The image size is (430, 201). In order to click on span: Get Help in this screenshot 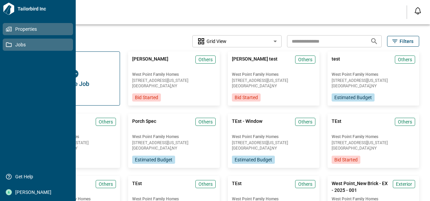, I will do `click(39, 176)`.